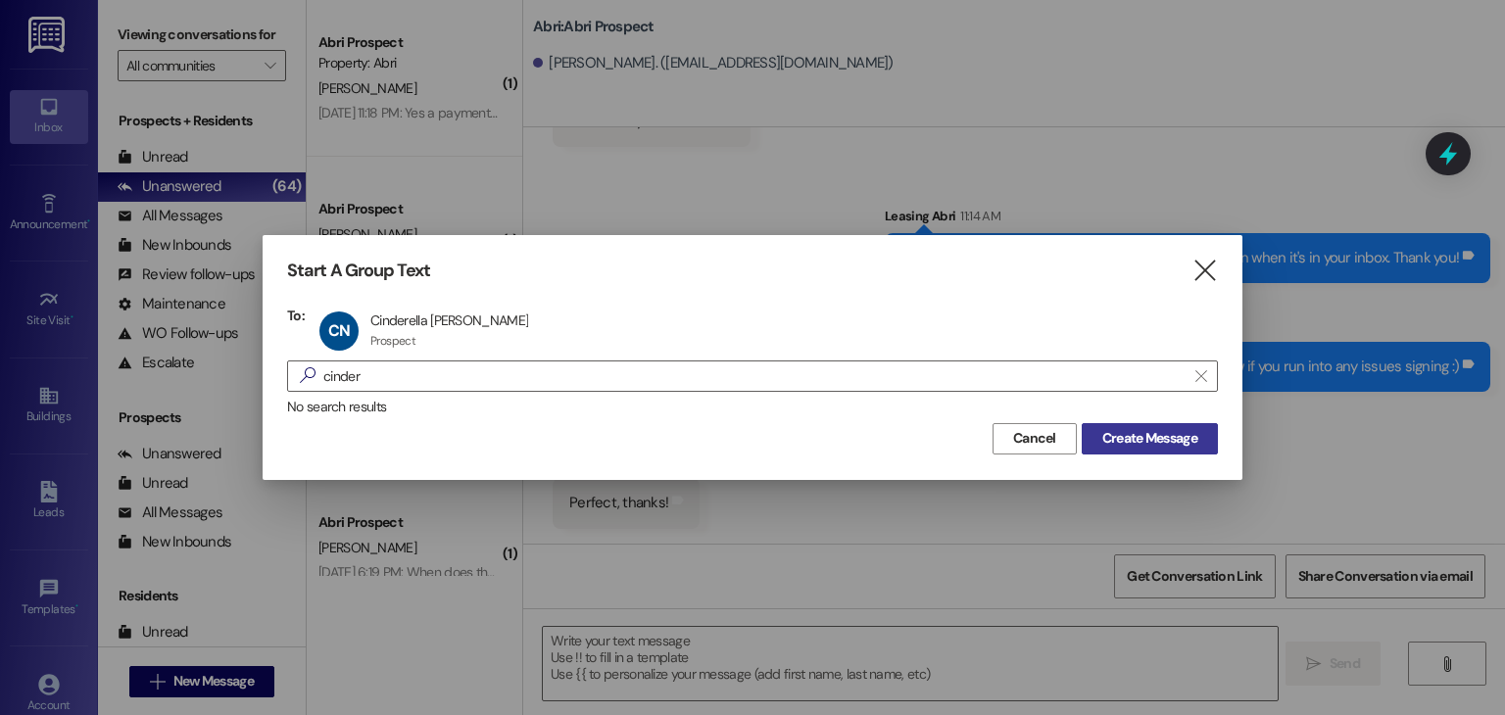 The image size is (1505, 715). Describe the element at coordinates (1035, 439) in the screenshot. I see `button: Cancel` at that location.